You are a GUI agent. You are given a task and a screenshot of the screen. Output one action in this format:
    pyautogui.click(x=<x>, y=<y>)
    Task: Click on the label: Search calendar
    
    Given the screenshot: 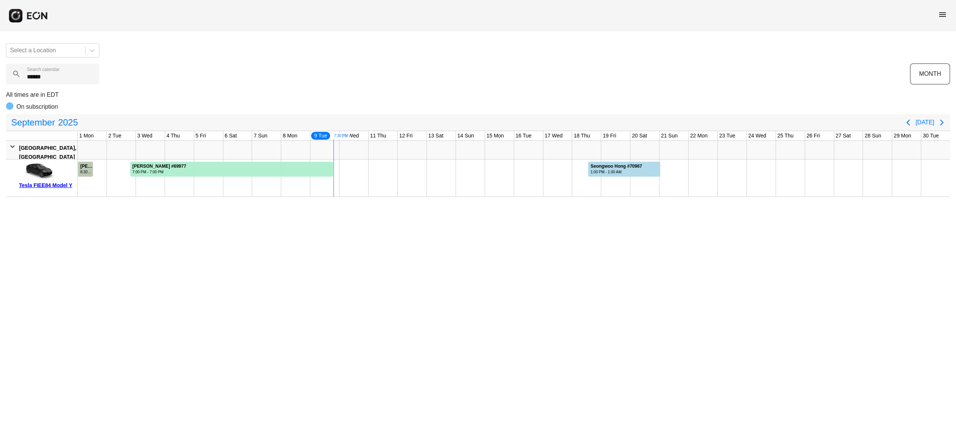 What is the action you would take?
    pyautogui.click(x=43, y=69)
    